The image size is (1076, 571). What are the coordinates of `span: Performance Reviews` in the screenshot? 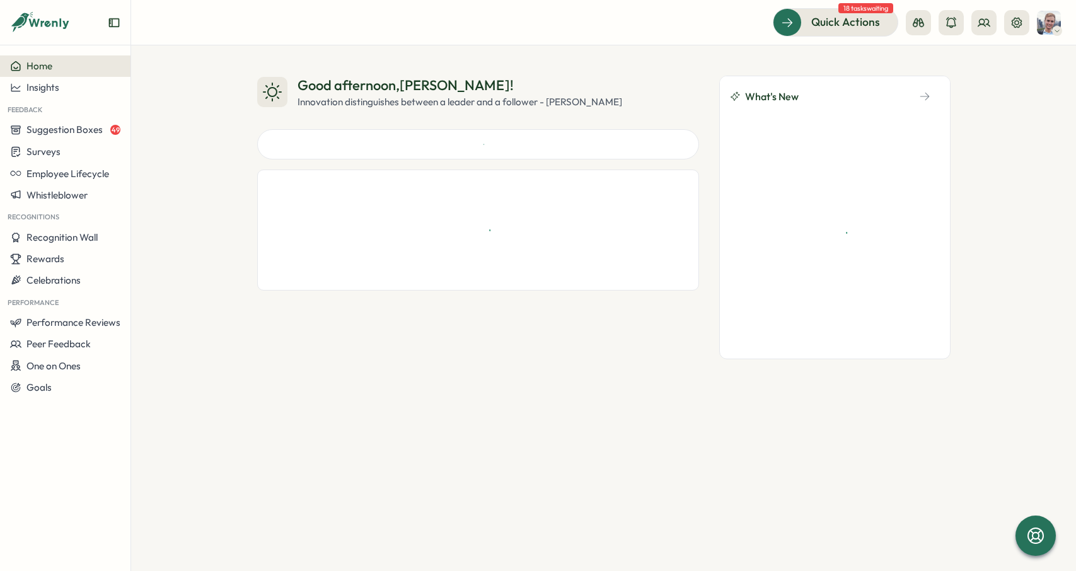 It's located at (73, 322).